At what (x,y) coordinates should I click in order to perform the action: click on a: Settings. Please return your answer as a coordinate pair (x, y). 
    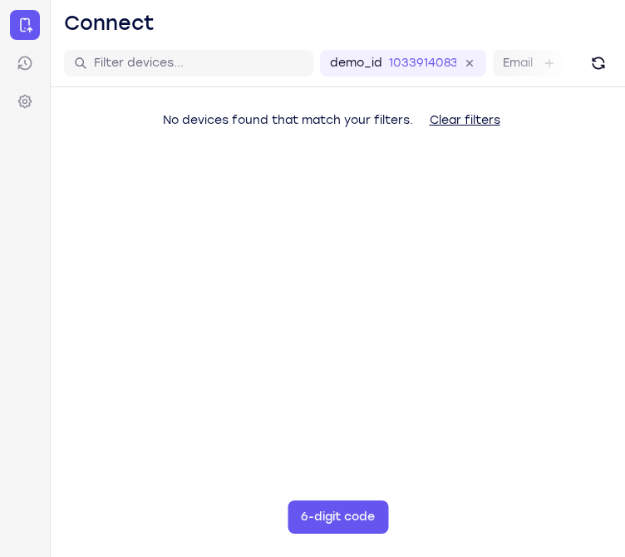
    Looking at the image, I should click on (25, 101).